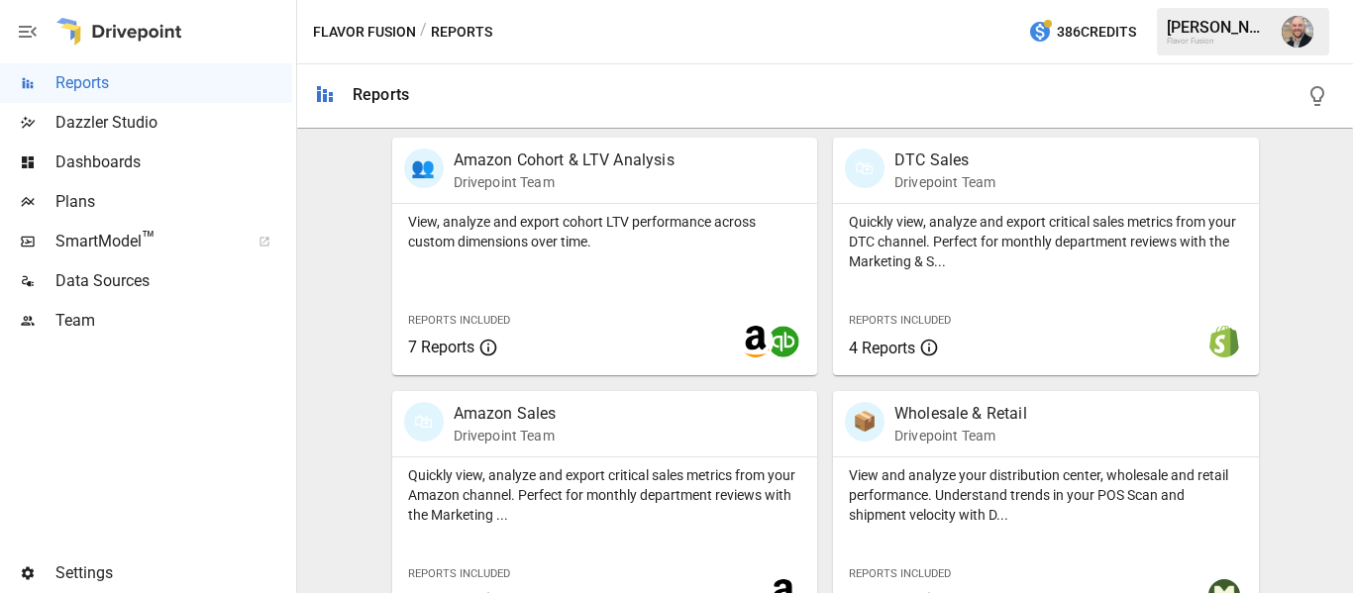 Image resolution: width=1353 pixels, height=593 pixels. What do you see at coordinates (173, 123) in the screenshot?
I see `span: Dazzler Studio` at bounding box center [173, 123].